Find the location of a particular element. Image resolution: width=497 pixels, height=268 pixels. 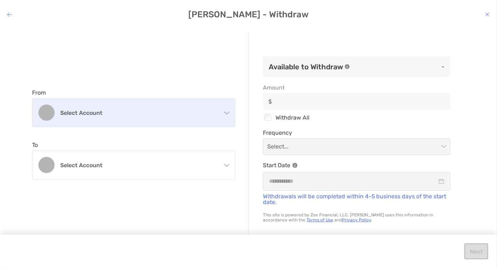

a: Terms of Use is located at coordinates (320, 220).